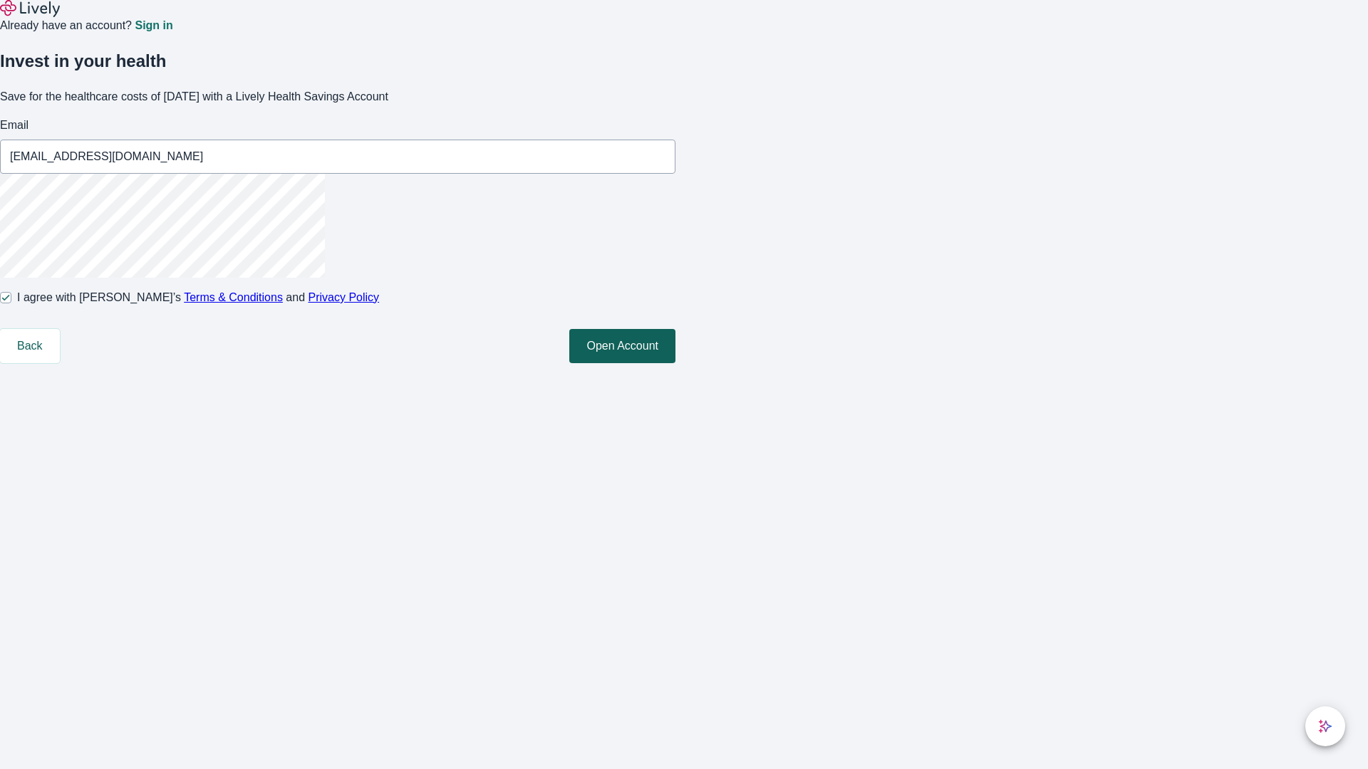 The height and width of the screenshot is (769, 1368). Describe the element at coordinates (622, 346) in the screenshot. I see `button: Open Account` at that location.